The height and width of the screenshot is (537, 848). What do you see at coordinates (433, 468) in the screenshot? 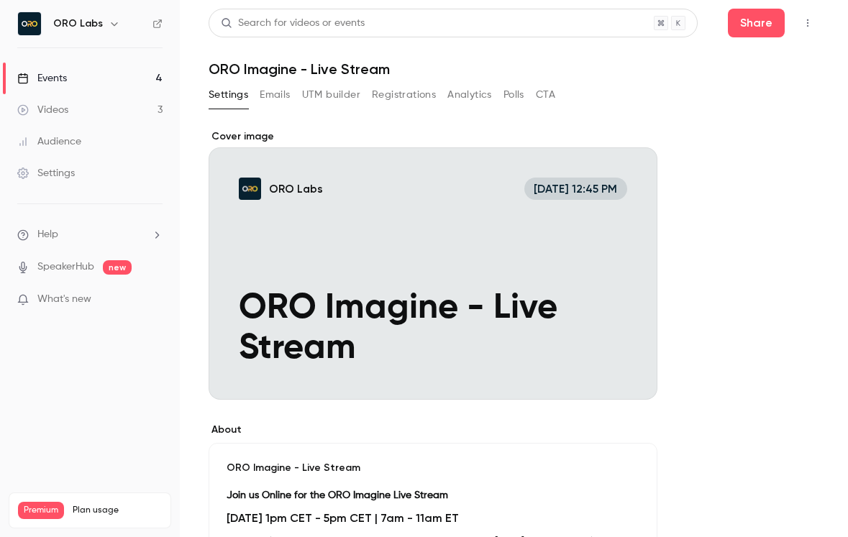
I see `p: ORO Imagine - Live Stream` at bounding box center [433, 468].